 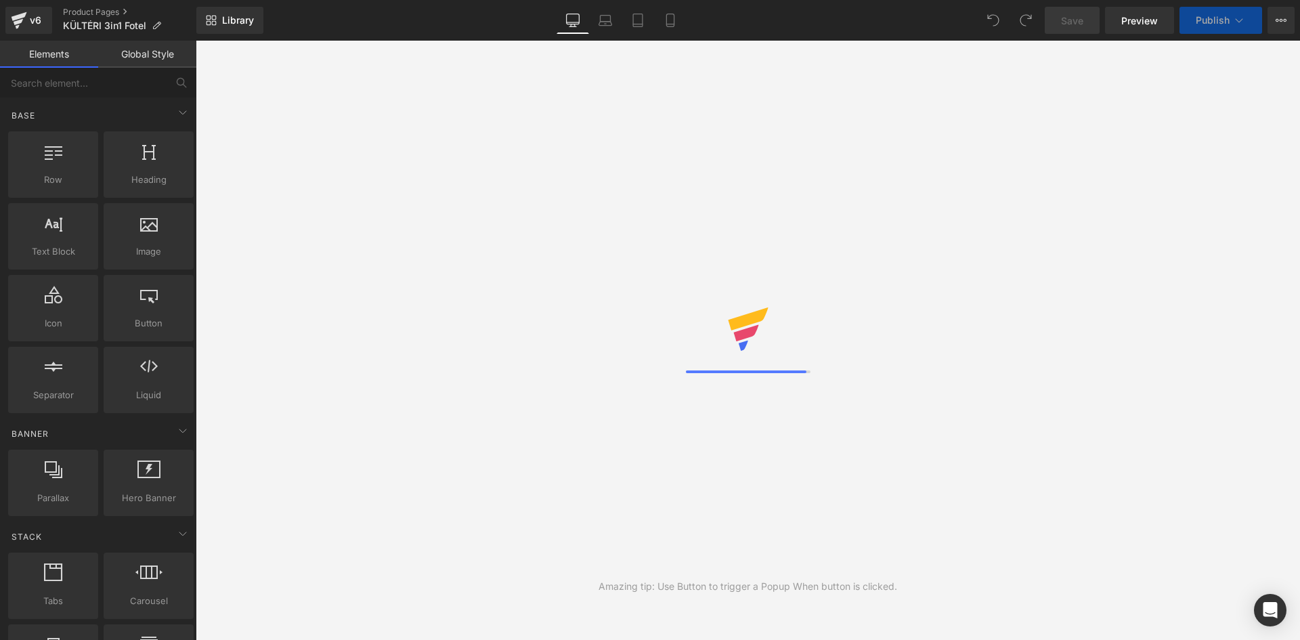 What do you see at coordinates (148, 179) in the screenshot?
I see `span: Heading` at bounding box center [148, 179].